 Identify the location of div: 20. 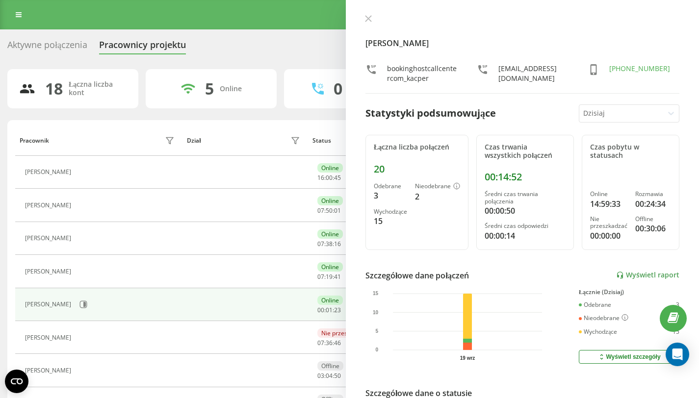
(417, 169).